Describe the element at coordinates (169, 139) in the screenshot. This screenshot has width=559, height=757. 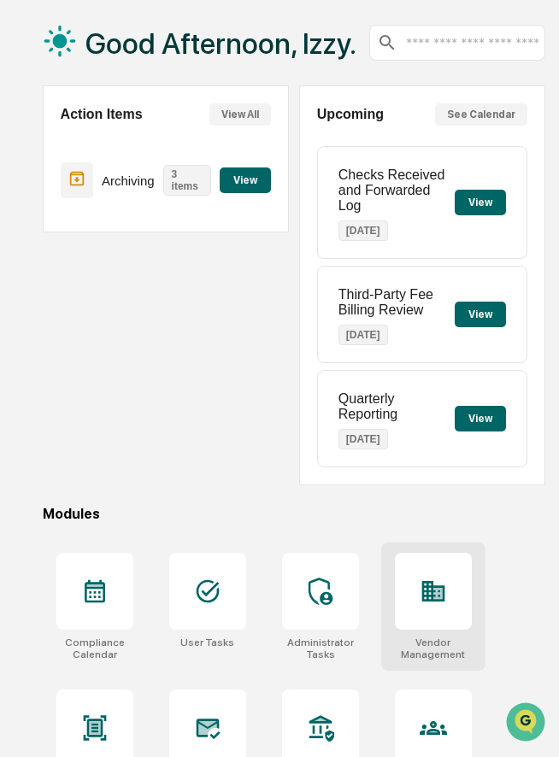
I see `div: Start new chat` at that location.